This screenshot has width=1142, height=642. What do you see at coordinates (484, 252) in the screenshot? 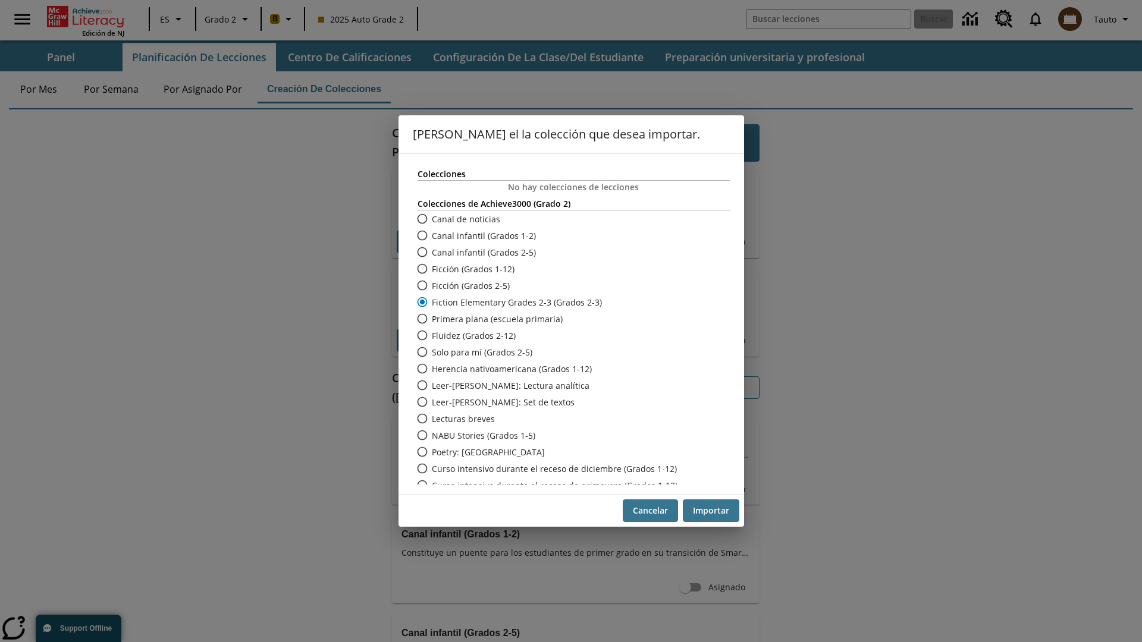
I see `span: Canal infantil (Grados 2-5)` at bounding box center [484, 252].